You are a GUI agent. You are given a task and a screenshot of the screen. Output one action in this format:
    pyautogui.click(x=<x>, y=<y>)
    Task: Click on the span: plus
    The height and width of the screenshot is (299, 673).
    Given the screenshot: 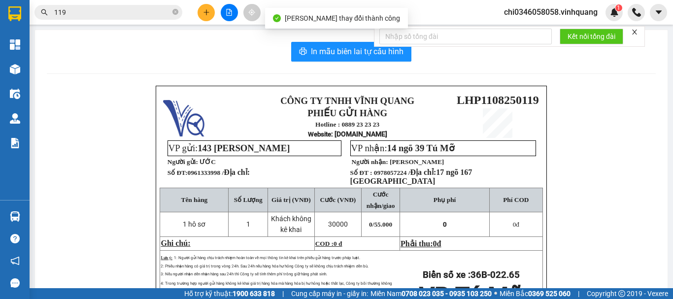 What is the action you would take?
    pyautogui.click(x=207, y=12)
    